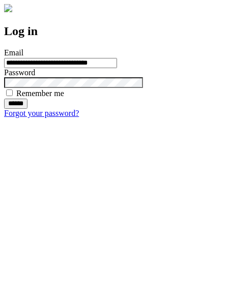  I want to click on img: logo-4e3dc11c47720685a147b03b5a06dd966a58ff35d612b21f08c02c0306f2b779.png, so click(8, 8).